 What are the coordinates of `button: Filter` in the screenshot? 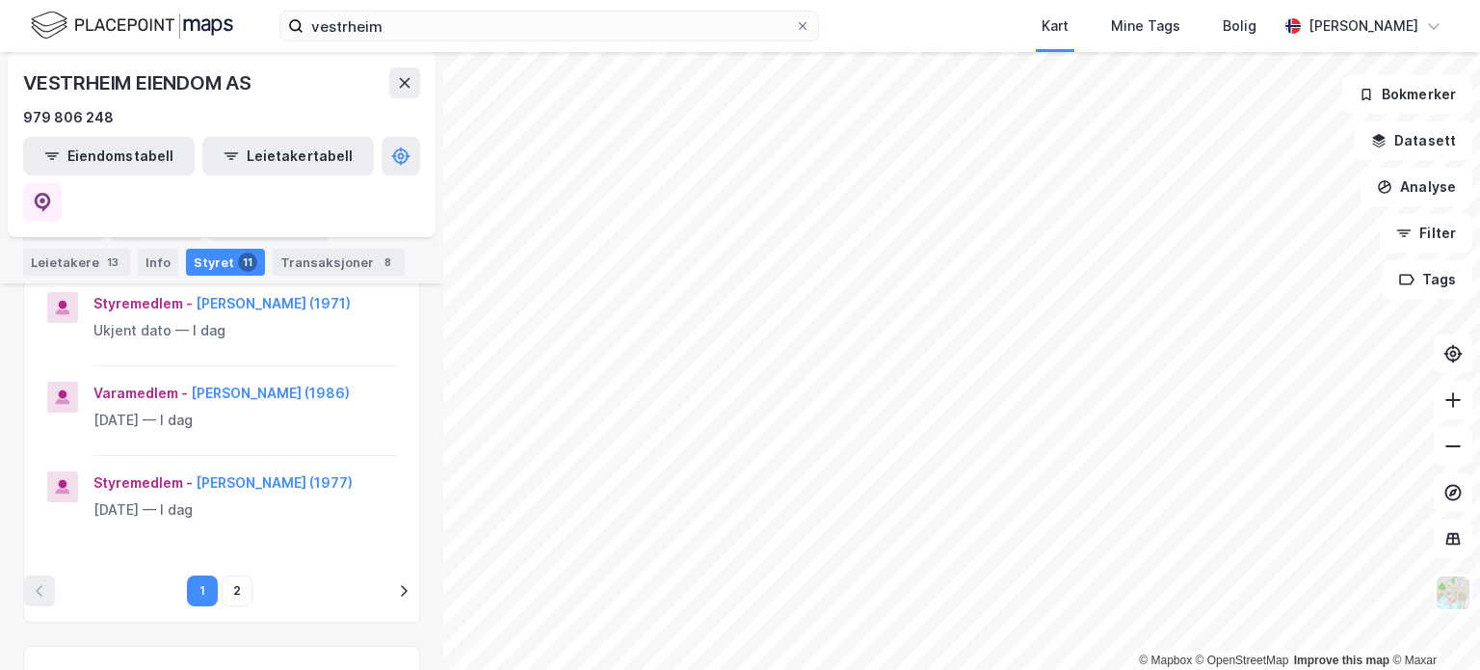 It's located at (1426, 233).